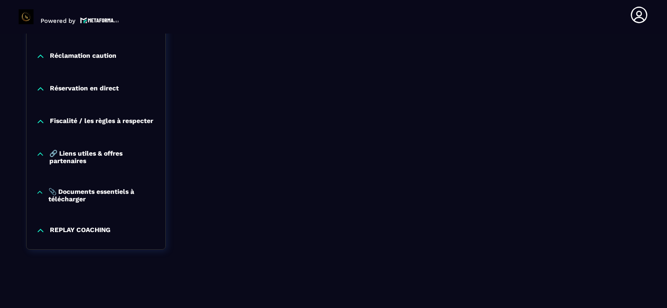 The height and width of the screenshot is (308, 667). I want to click on p: Réclamation caution, so click(83, 56).